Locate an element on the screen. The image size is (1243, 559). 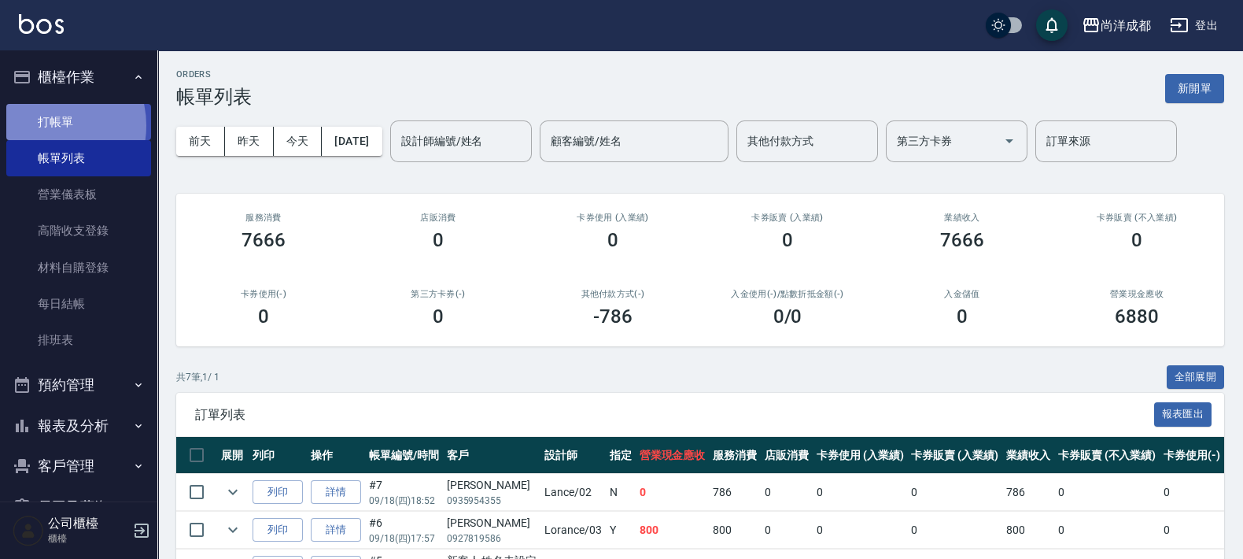
td: N is located at coordinates (621, 492).